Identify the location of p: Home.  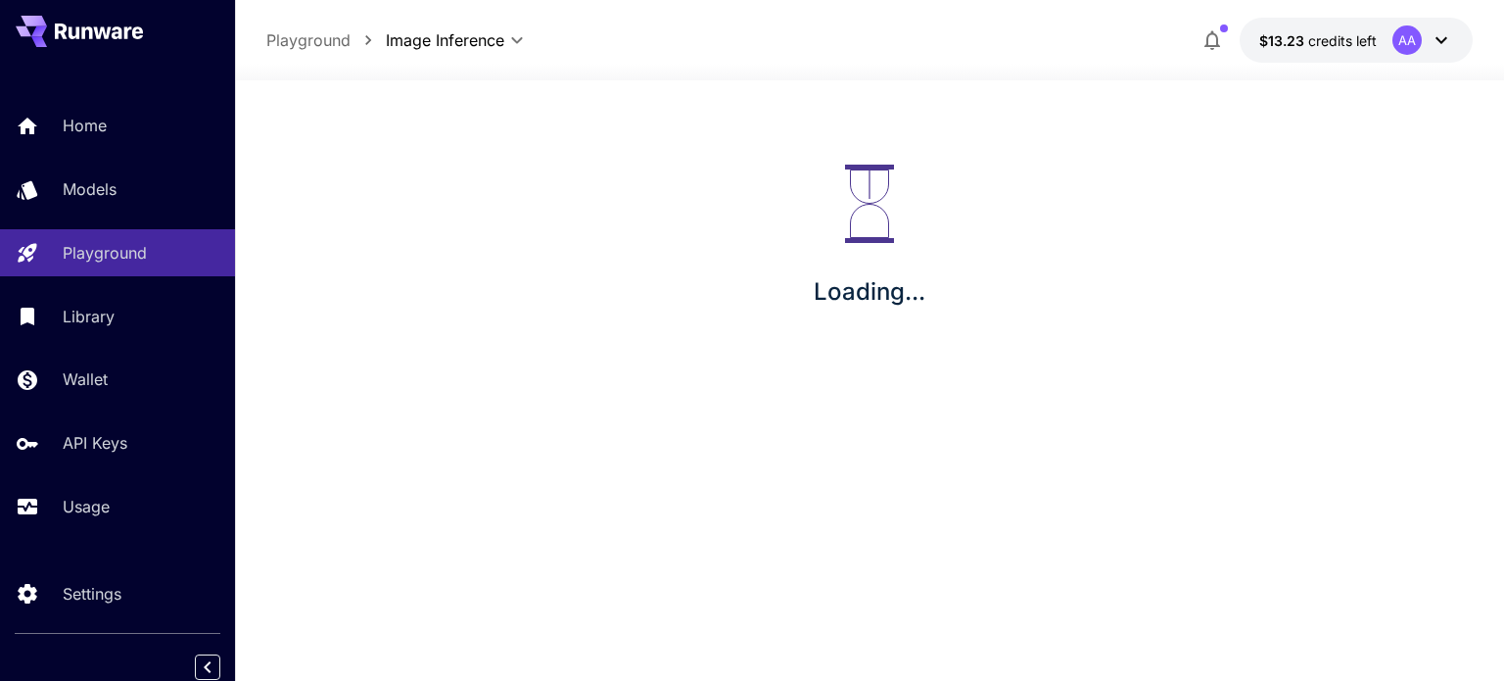
(84, 125).